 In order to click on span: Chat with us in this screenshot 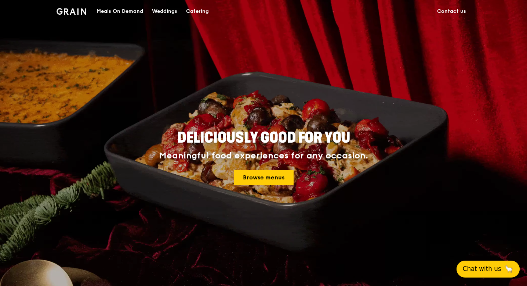, I will do `click(482, 268)`.